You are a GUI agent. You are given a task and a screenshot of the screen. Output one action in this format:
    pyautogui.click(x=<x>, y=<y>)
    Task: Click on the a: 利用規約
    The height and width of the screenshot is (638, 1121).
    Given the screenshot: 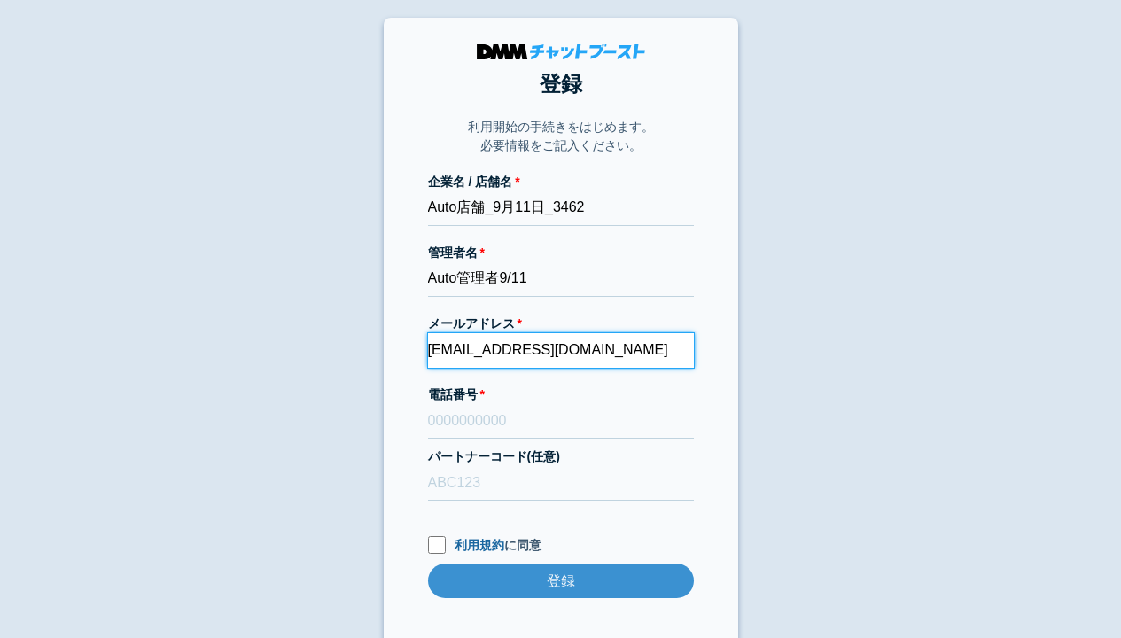 What is the action you would take?
    pyautogui.click(x=479, y=545)
    